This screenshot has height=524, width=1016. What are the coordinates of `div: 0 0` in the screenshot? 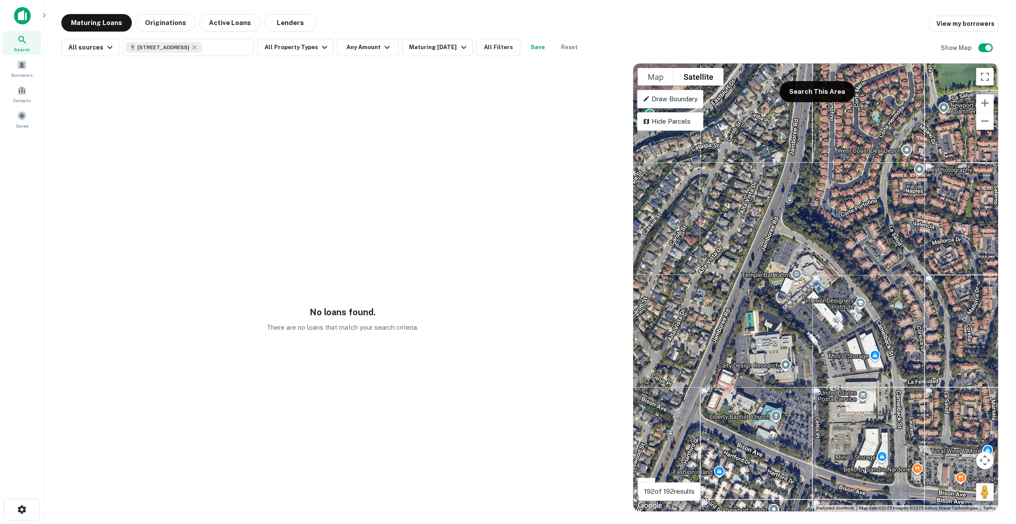 It's located at (816, 287).